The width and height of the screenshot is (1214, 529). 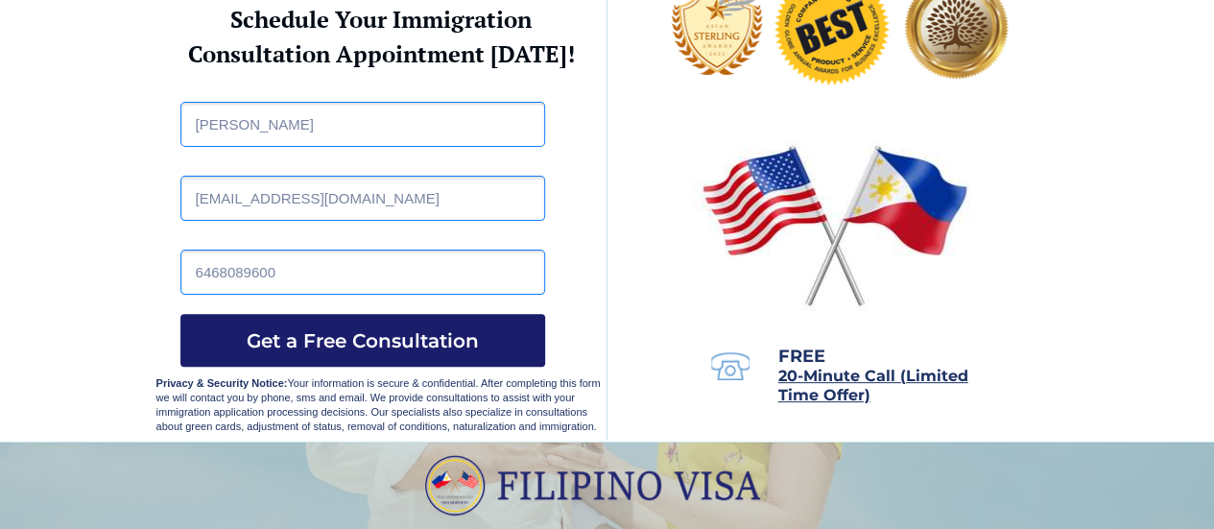 What do you see at coordinates (873, 386) in the screenshot?
I see `a: 20-Minute Call (Limited Time Offer)` at bounding box center [873, 386].